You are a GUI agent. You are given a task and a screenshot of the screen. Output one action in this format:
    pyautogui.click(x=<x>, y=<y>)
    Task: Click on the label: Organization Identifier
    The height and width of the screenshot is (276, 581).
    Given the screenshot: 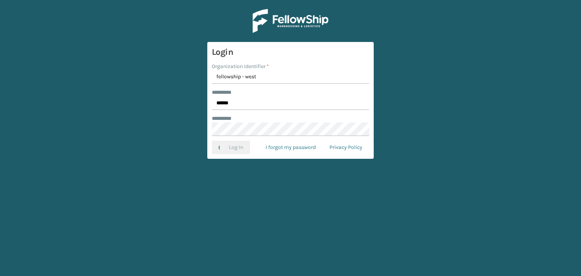 What is the action you would take?
    pyautogui.click(x=240, y=66)
    